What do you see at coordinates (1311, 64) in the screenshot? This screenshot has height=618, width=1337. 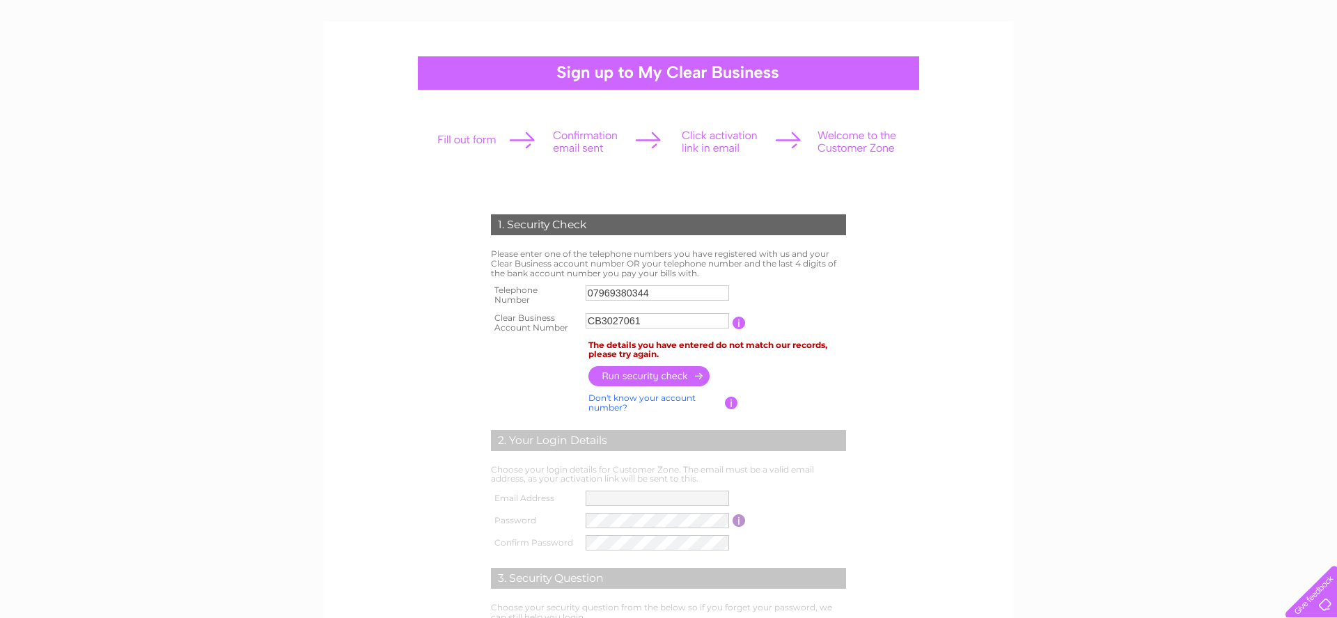 I see `a: Contact` at bounding box center [1311, 64].